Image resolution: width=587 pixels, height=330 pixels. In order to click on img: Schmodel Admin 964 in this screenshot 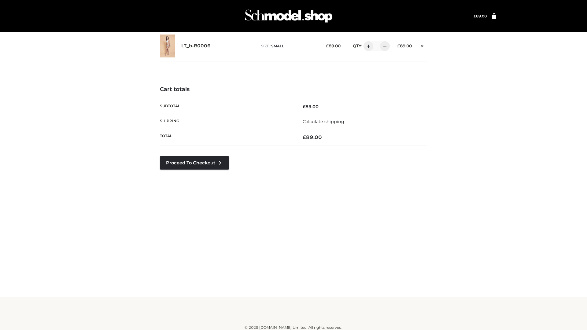, I will do `click(289, 16)`.